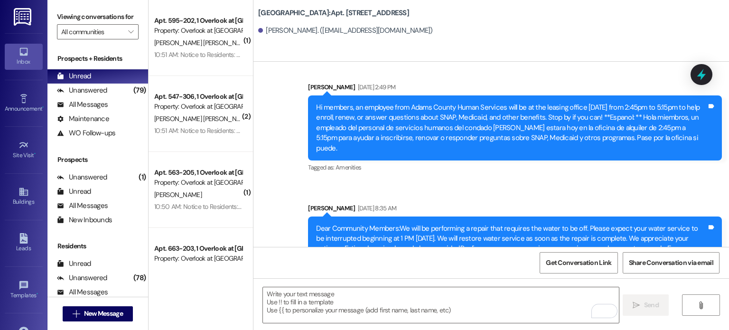  What do you see at coordinates (671, 262) in the screenshot?
I see `button: Share Conversation via email` at bounding box center [671, 262].